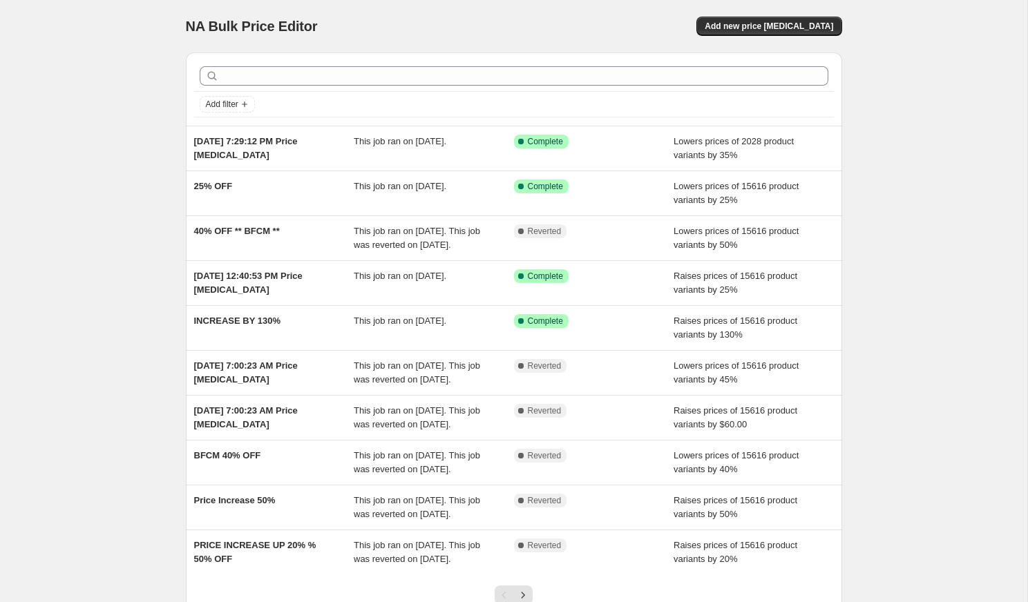  What do you see at coordinates (235, 500) in the screenshot?
I see `span: Price Increase 50%` at bounding box center [235, 500].